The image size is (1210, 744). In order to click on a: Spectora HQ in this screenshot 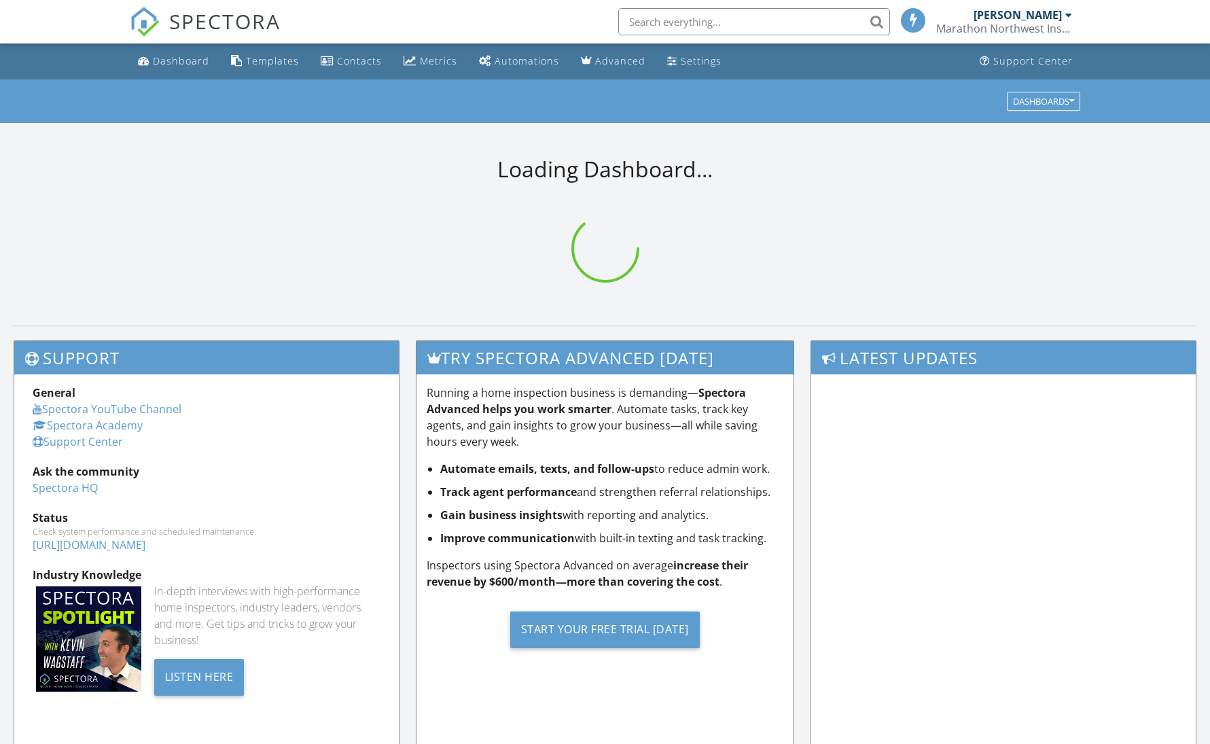, I will do `click(65, 488)`.